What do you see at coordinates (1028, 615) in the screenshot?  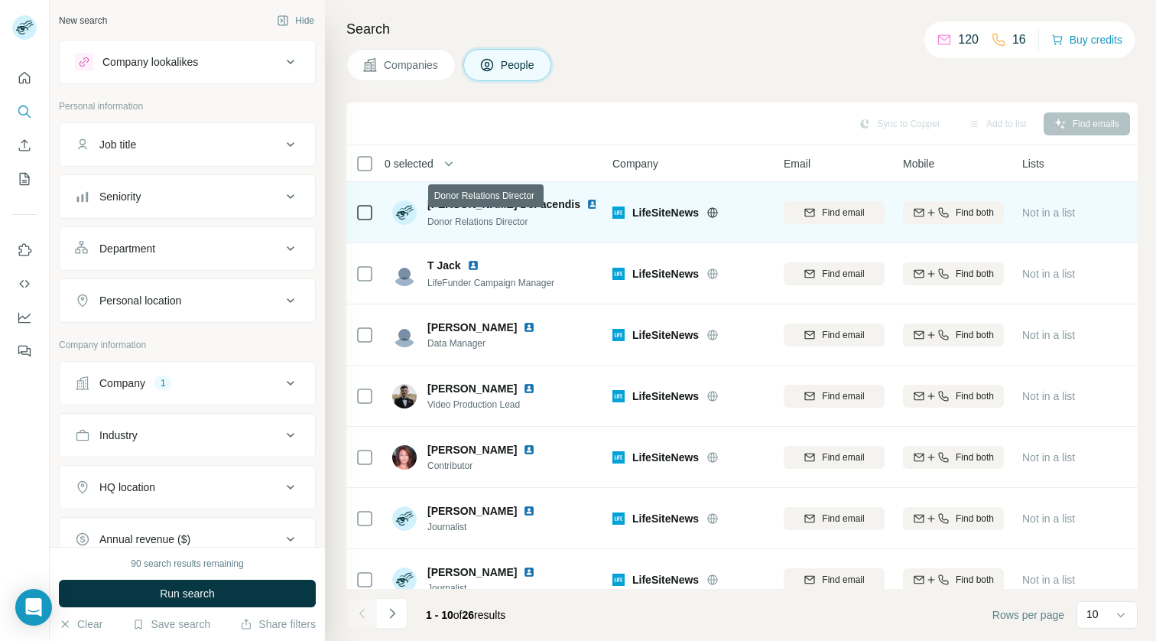 I see `span: Rows per page` at bounding box center [1028, 615].